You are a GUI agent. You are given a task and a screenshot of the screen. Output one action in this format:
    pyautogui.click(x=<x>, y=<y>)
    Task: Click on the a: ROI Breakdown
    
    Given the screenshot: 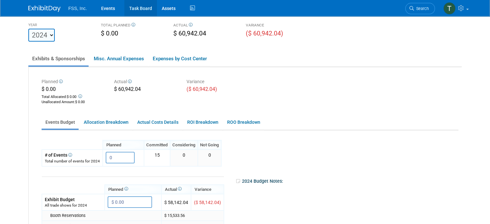 What is the action you would take?
    pyautogui.click(x=203, y=122)
    